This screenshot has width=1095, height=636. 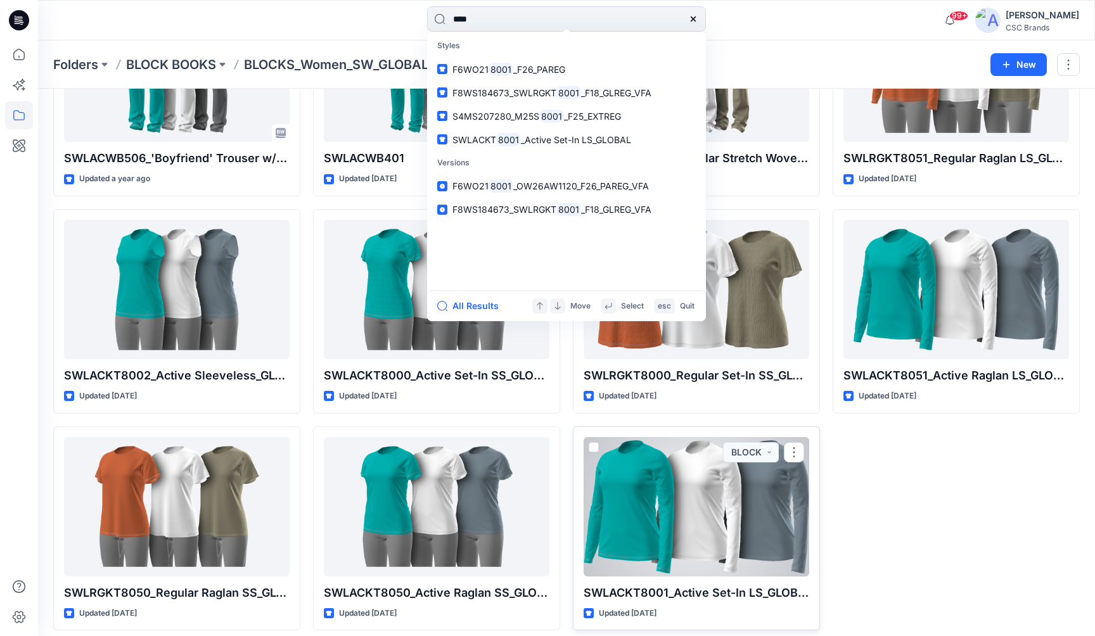 What do you see at coordinates (171, 65) in the screenshot?
I see `p: BLOCK BOOKS` at bounding box center [171, 65].